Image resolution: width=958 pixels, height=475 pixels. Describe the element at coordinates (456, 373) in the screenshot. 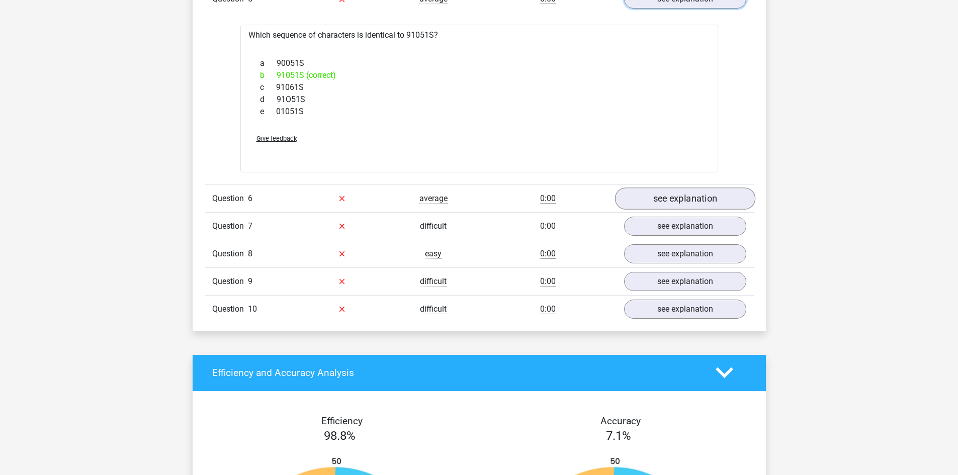

I see `h4: Efficiency and Accuracy Analysis` at that location.